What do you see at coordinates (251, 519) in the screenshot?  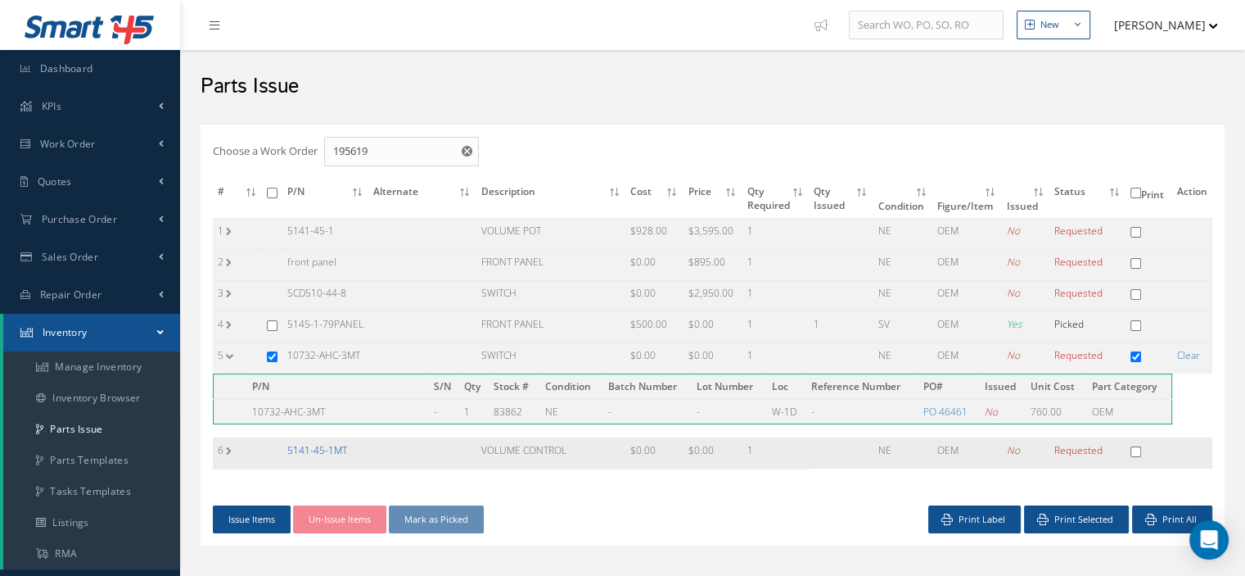 I see `button: Issue Items` at bounding box center [251, 519].